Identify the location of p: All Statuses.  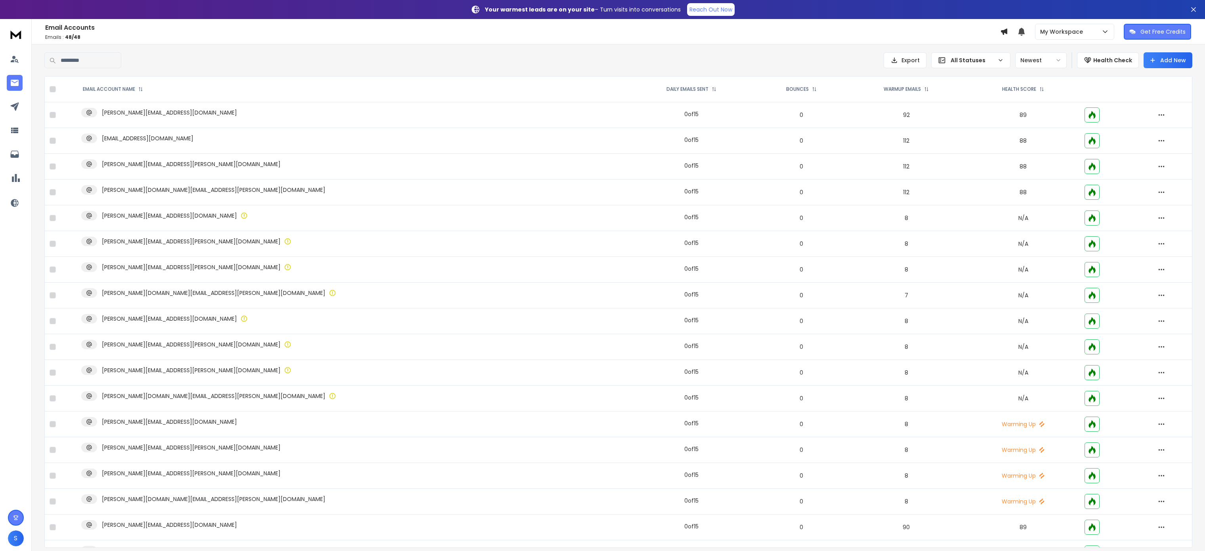
(973, 60).